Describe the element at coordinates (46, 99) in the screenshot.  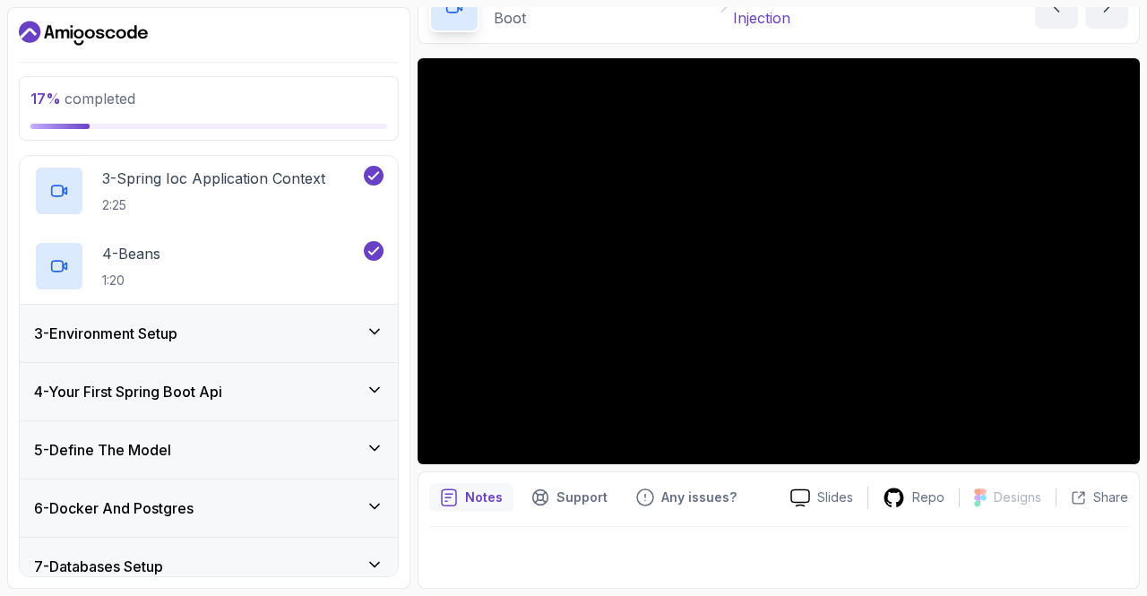
I see `span: 17 %` at that location.